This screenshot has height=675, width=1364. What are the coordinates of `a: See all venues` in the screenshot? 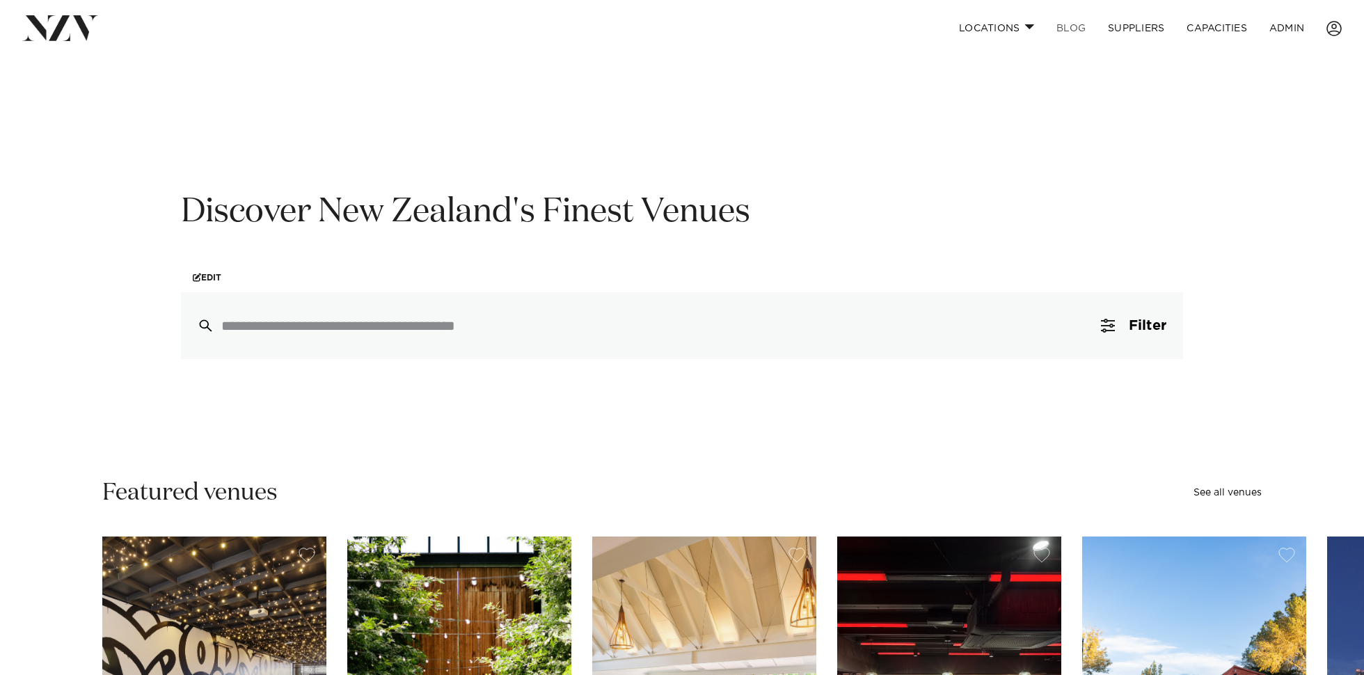 It's located at (1227, 493).